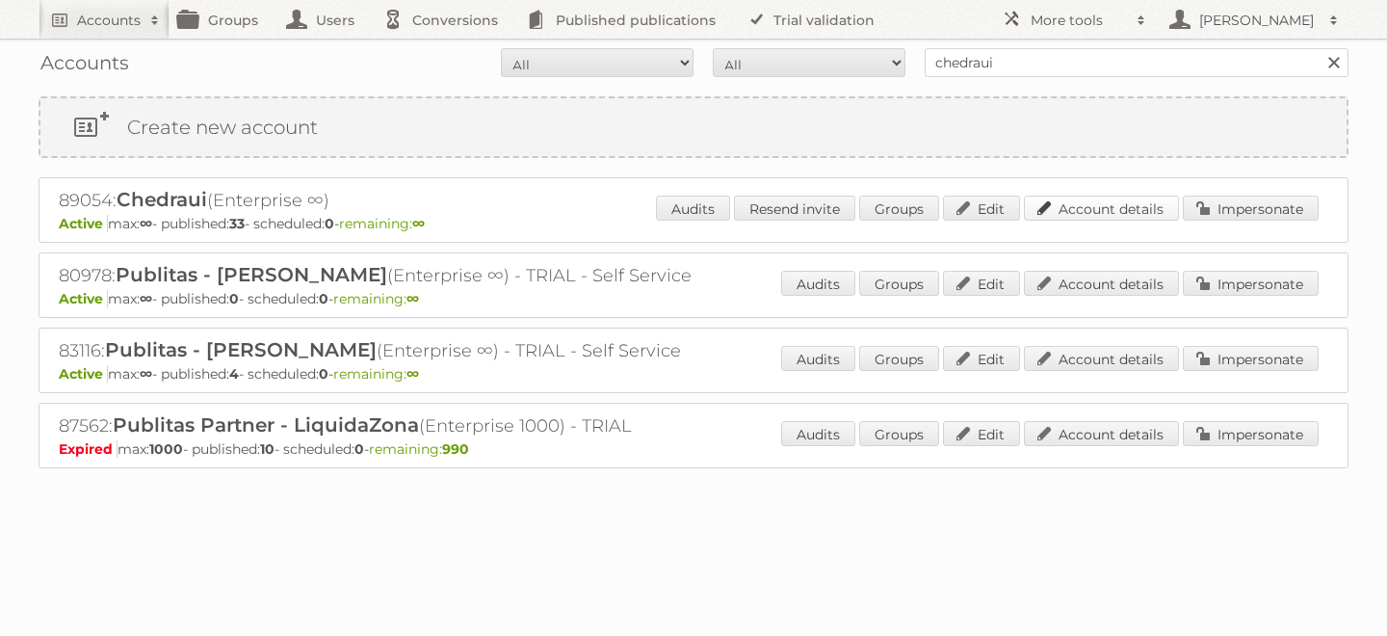 Image resolution: width=1387 pixels, height=636 pixels. What do you see at coordinates (396, 276) in the screenshot?
I see `h2: 80978: (Enterprise ∞) - TRIAL - Self Service` at bounding box center [396, 276].